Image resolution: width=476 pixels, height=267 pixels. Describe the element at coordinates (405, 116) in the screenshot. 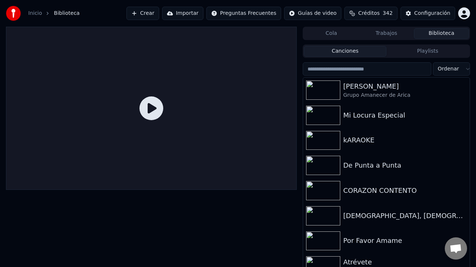

I see `div: Mi Locura Especial` at that location.